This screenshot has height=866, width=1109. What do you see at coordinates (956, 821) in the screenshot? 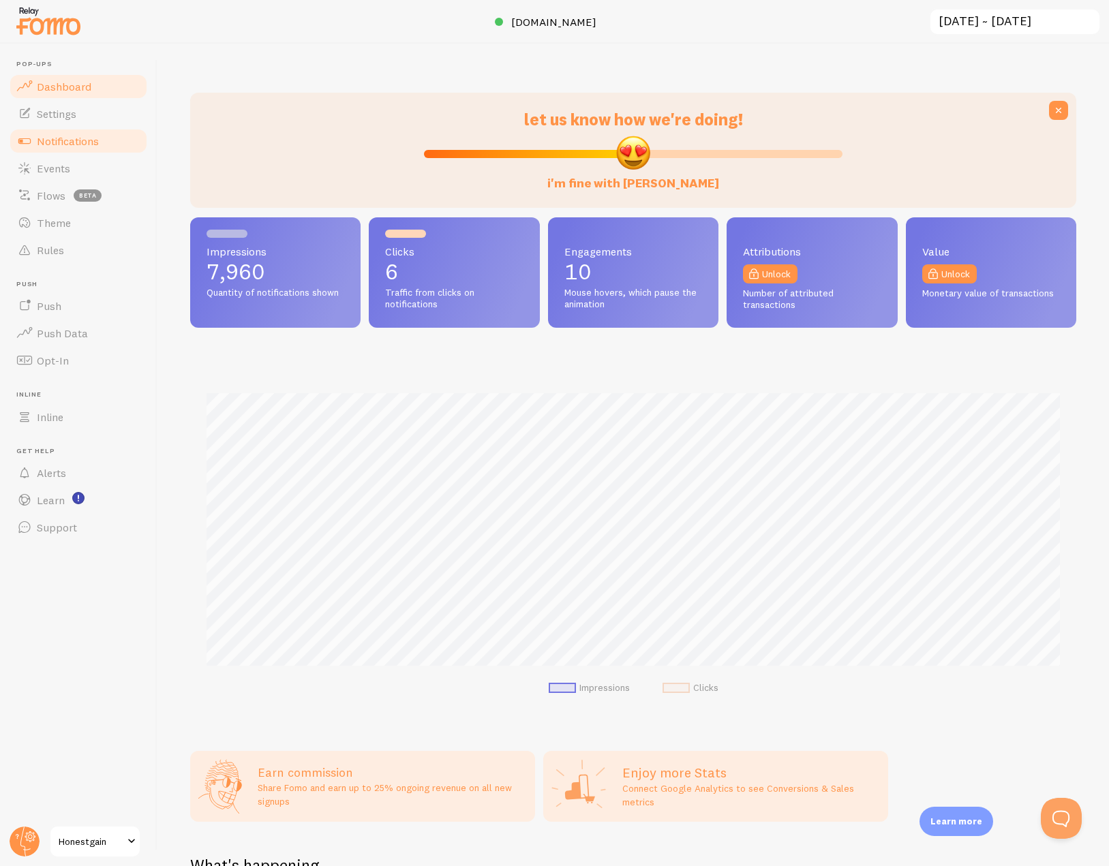
I see `p: Learn more` at bounding box center [956, 821].